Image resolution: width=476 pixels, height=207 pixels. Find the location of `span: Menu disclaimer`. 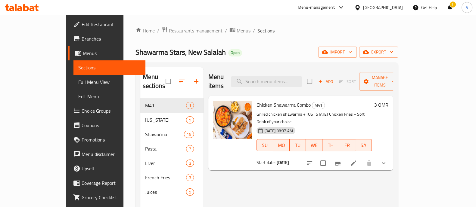

span: Menu disclaimer is located at coordinates (111, 154).